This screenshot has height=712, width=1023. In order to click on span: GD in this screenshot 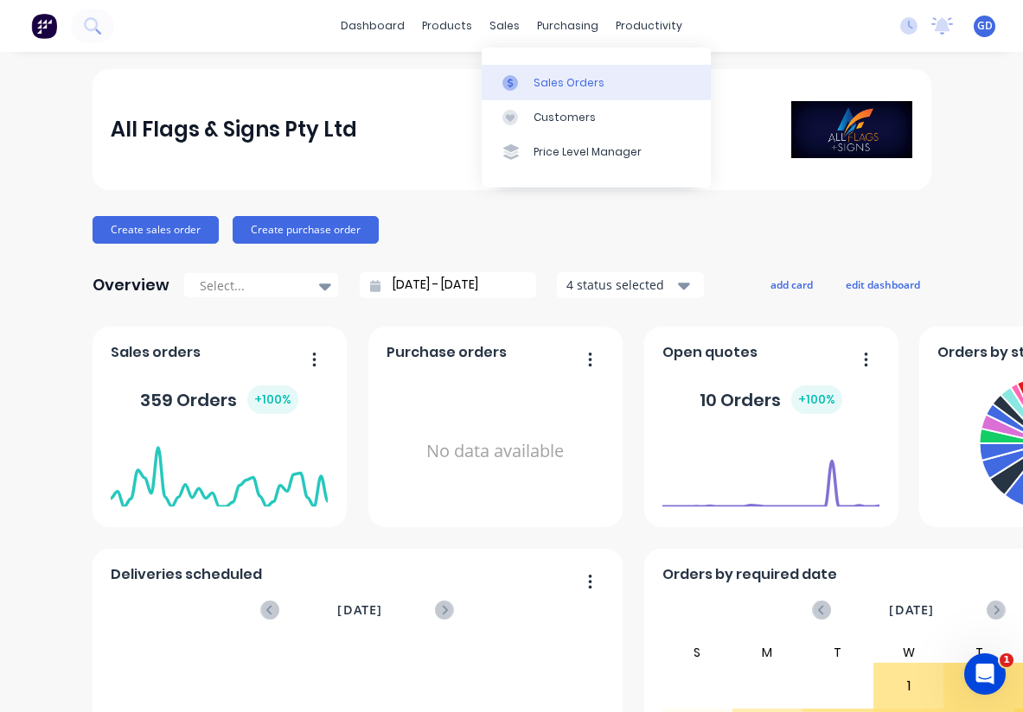, I will do `click(985, 26)`.